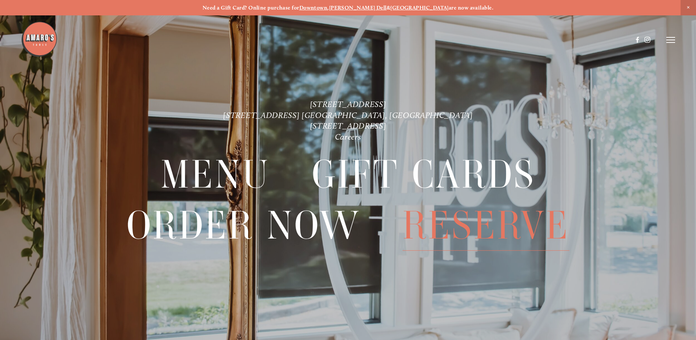  I want to click on strong: Need a Gift Card? Online purchase for, so click(251, 8).